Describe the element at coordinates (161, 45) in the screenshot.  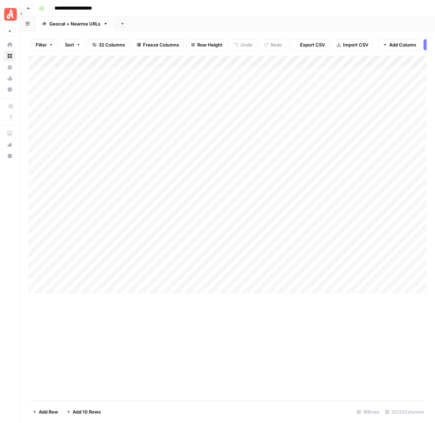
I see `span: Freeze Columns` at that location.